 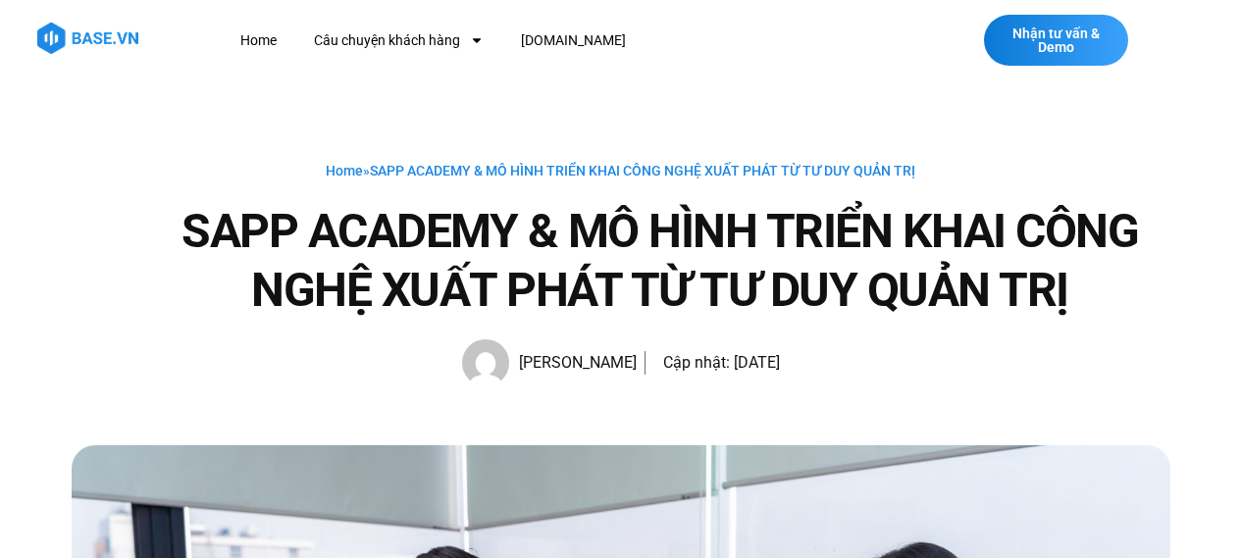 I want to click on a: Câu chuyện khách hàng, so click(x=398, y=40).